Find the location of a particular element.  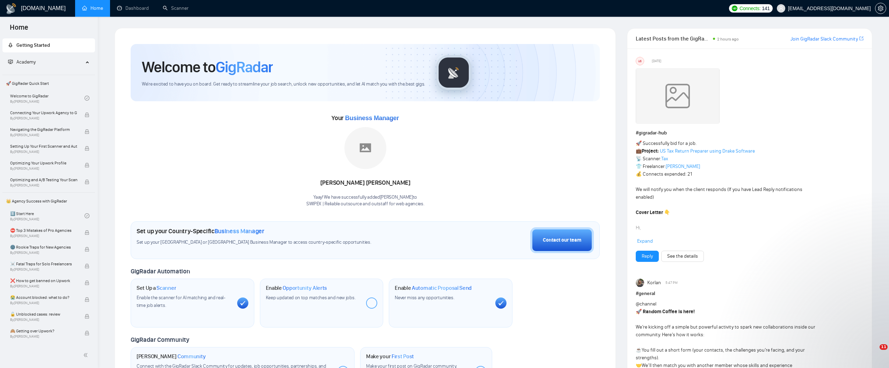

strong: Cover Letter 👇 is located at coordinates (653, 212).